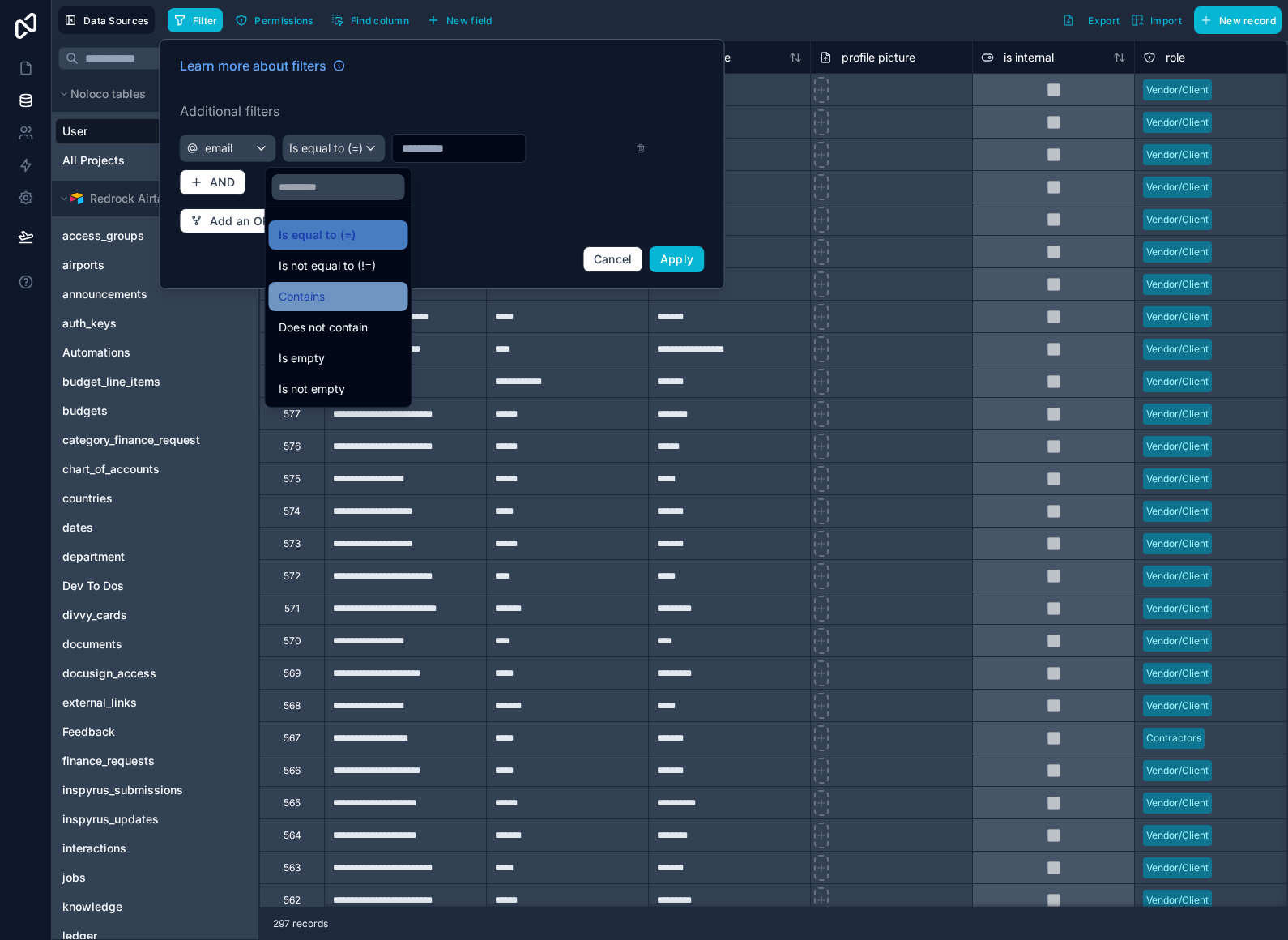 The width and height of the screenshot is (1288, 940). Describe the element at coordinates (205, 20) in the screenshot. I see `span: Filter` at that location.